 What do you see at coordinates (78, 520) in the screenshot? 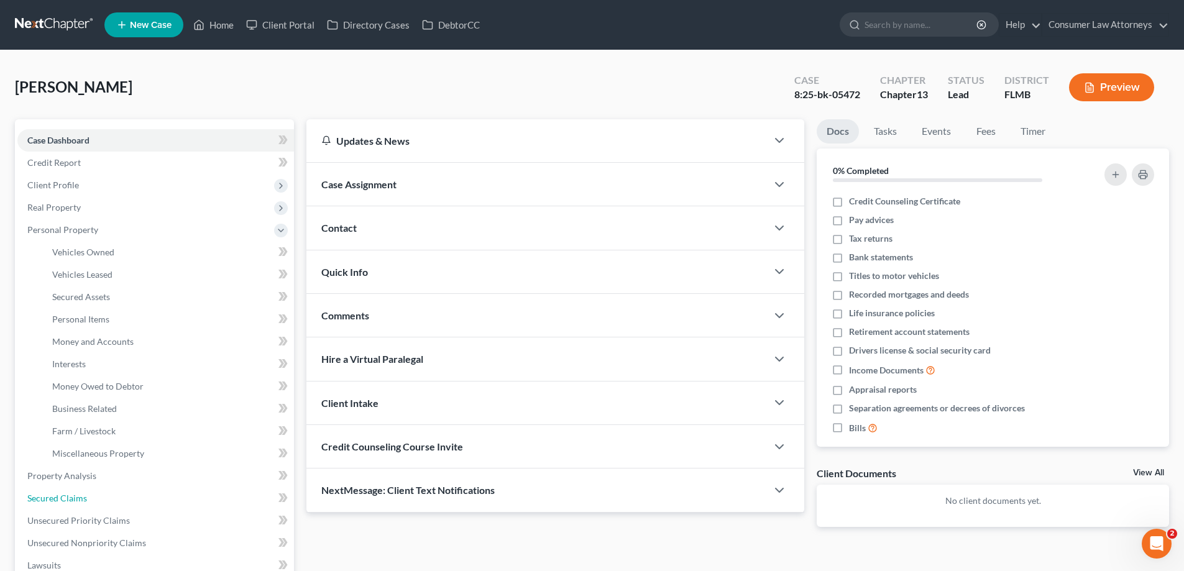
I see `span: Unsecured Priority Claims` at bounding box center [78, 520].